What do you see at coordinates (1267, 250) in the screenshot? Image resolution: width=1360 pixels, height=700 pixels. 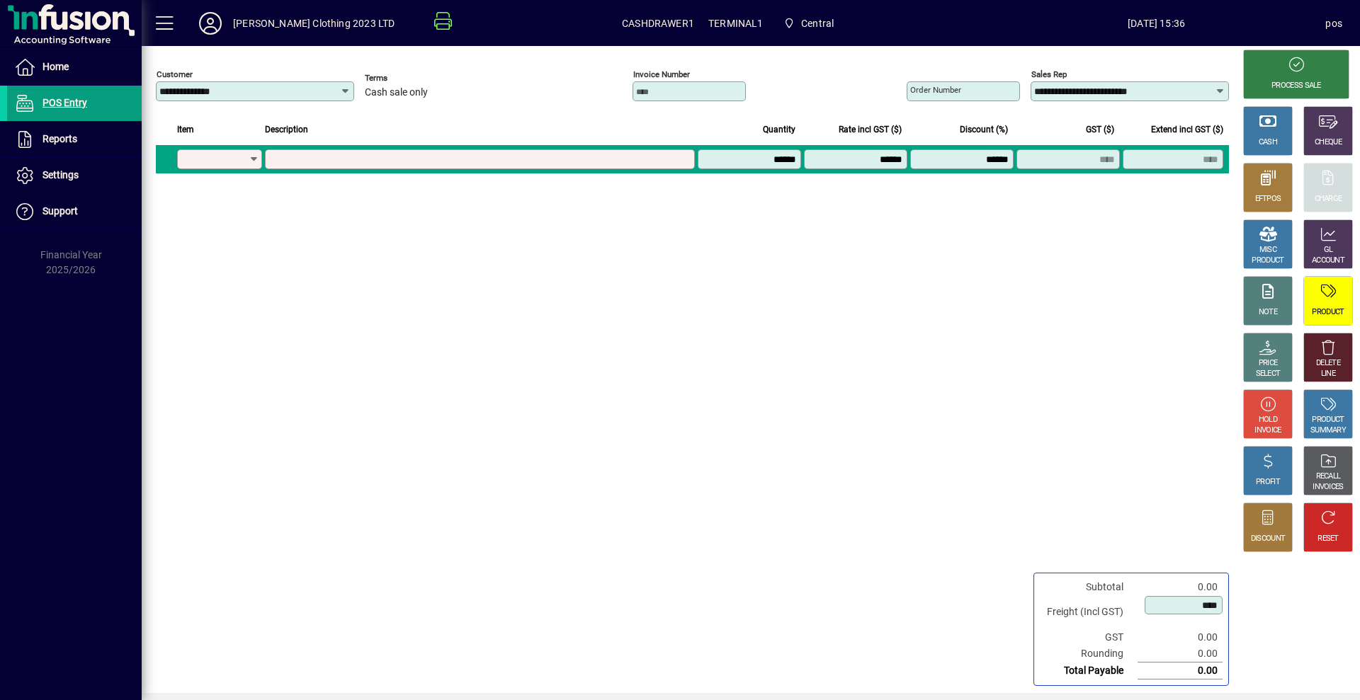 I see `div: MISC` at bounding box center [1267, 250].